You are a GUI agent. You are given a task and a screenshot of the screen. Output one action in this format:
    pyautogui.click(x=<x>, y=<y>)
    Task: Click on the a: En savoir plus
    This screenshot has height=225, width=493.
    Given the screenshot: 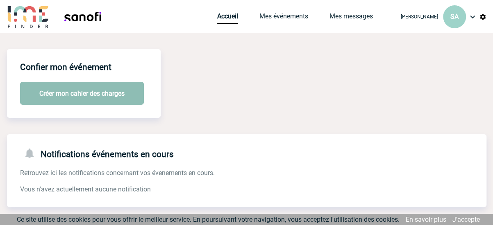 What is the action you would take?
    pyautogui.click(x=426, y=220)
    